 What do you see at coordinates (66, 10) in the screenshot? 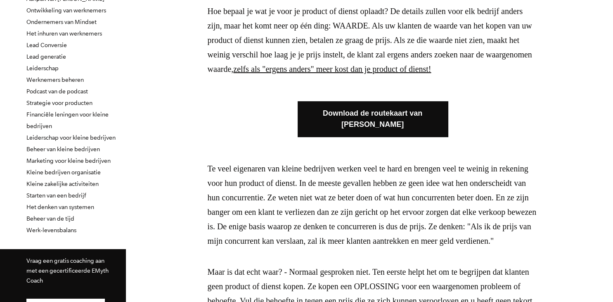
I see `a: Ontwikkeling van werknemers` at bounding box center [66, 10].